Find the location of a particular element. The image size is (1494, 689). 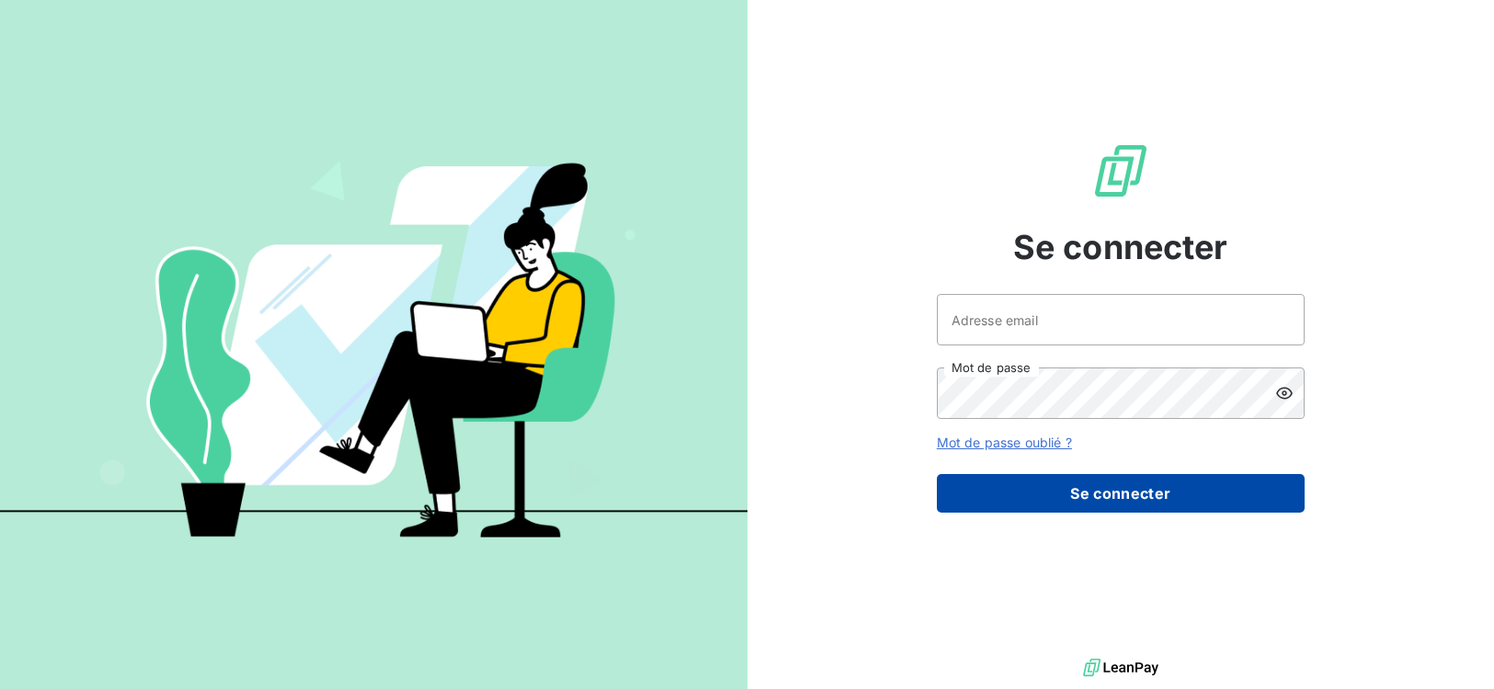

img: logo is located at coordinates (1121, 668).